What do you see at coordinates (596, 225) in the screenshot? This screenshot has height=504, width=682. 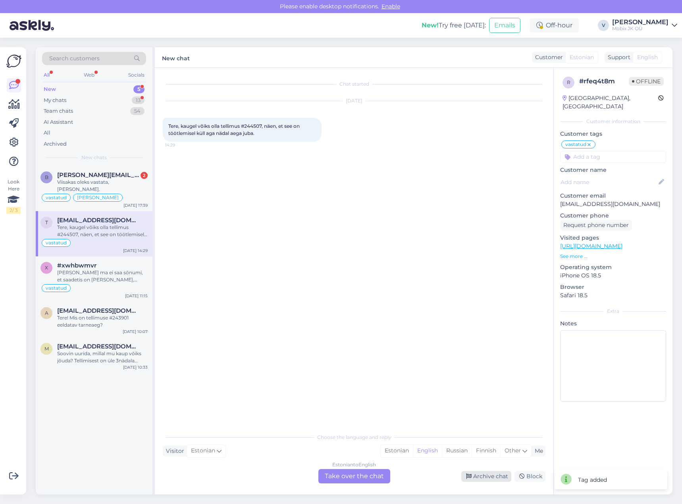 I see `div: Request phone number` at bounding box center [596, 225].